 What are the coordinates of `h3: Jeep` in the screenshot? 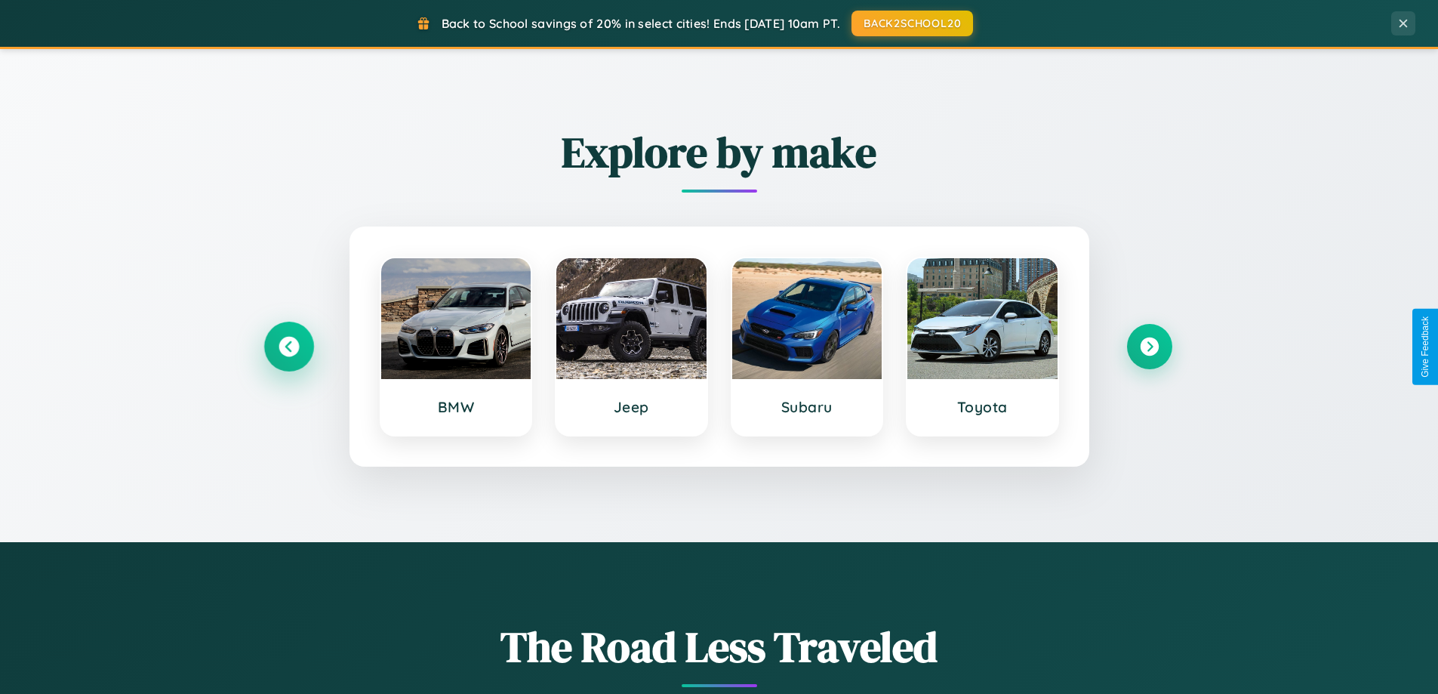 It's located at (631, 407).